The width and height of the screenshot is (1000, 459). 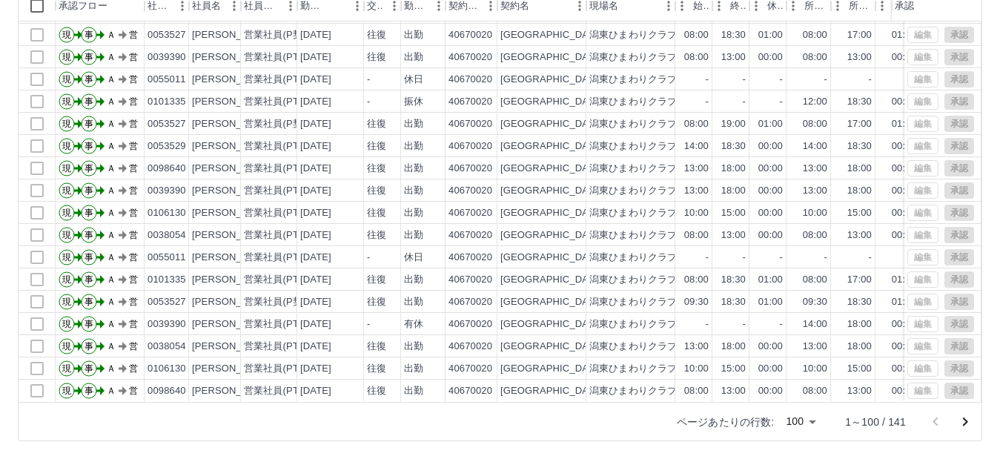 What do you see at coordinates (696, 213) in the screenshot?
I see `div: 10:00` at bounding box center [696, 213].